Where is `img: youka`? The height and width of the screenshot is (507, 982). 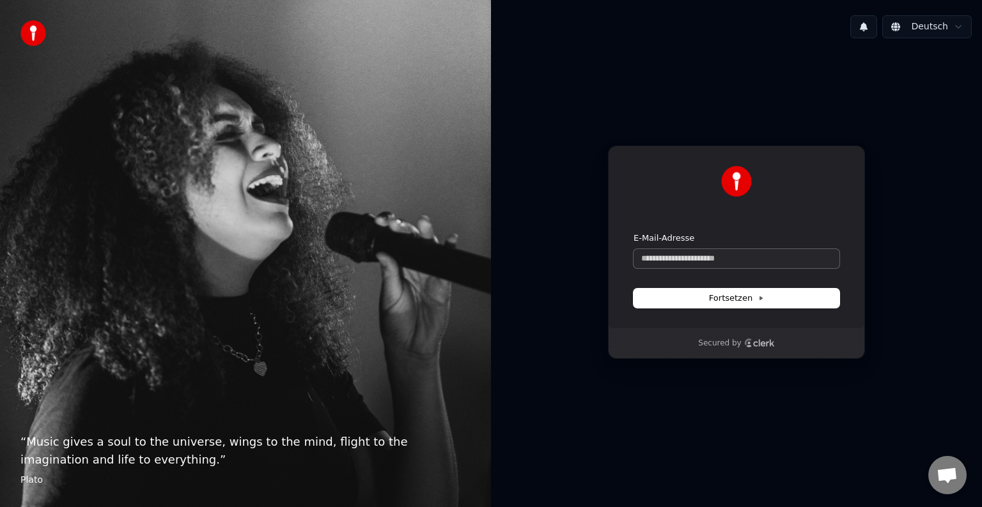 img: youka is located at coordinates (33, 33).